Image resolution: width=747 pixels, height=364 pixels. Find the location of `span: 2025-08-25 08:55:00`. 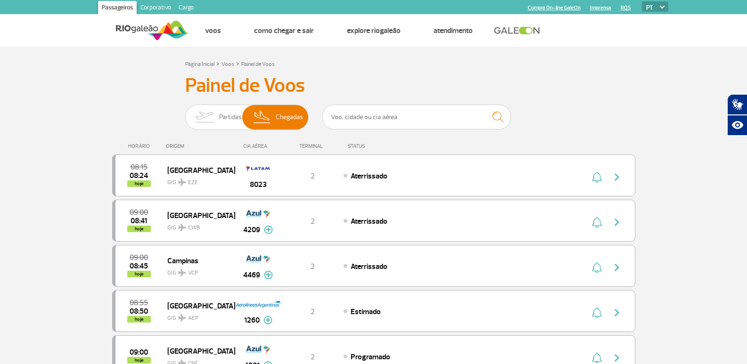

span: 2025-08-25 08:55:00 is located at coordinates (139, 303).